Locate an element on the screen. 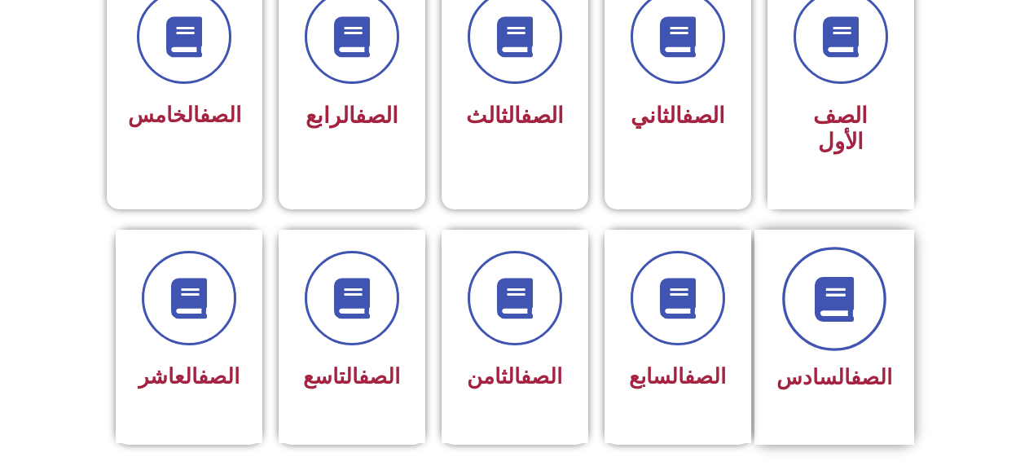 This screenshot has height=470, width=1029. span: الثالث is located at coordinates (515, 116).